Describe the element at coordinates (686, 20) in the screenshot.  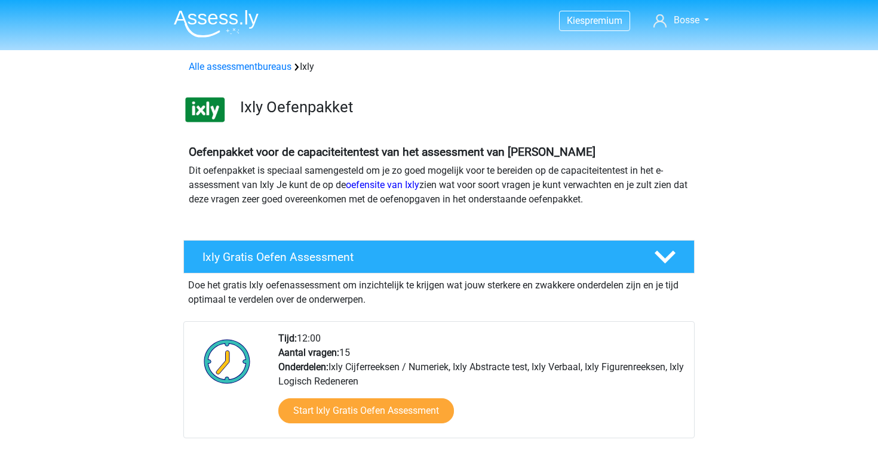
I see `span: Bosse` at that location.